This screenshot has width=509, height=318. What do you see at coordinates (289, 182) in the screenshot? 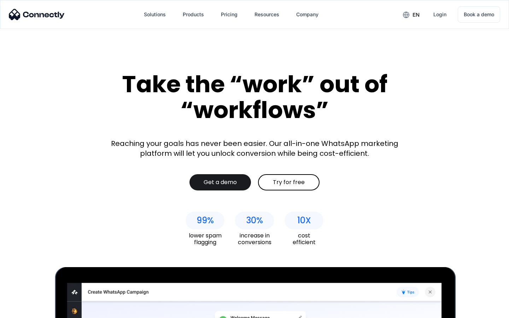
I see `a: Try for free` at bounding box center [289, 182].